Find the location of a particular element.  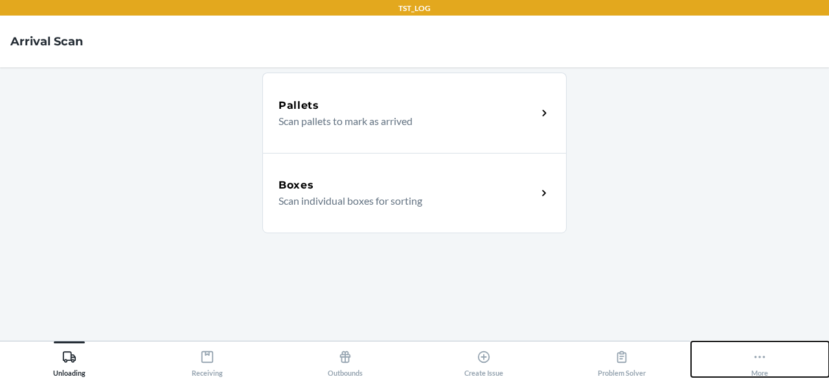

button: Outbounds is located at coordinates (345, 359).